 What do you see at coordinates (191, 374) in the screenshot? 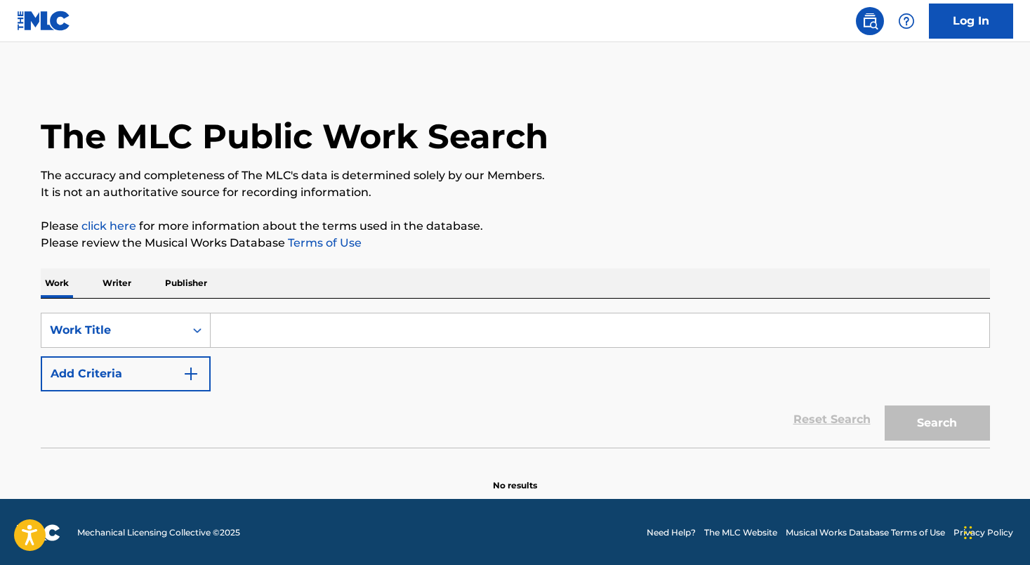
I see `img: 9d2ae6d4665cec9f34b9.svg` at bounding box center [191, 374].